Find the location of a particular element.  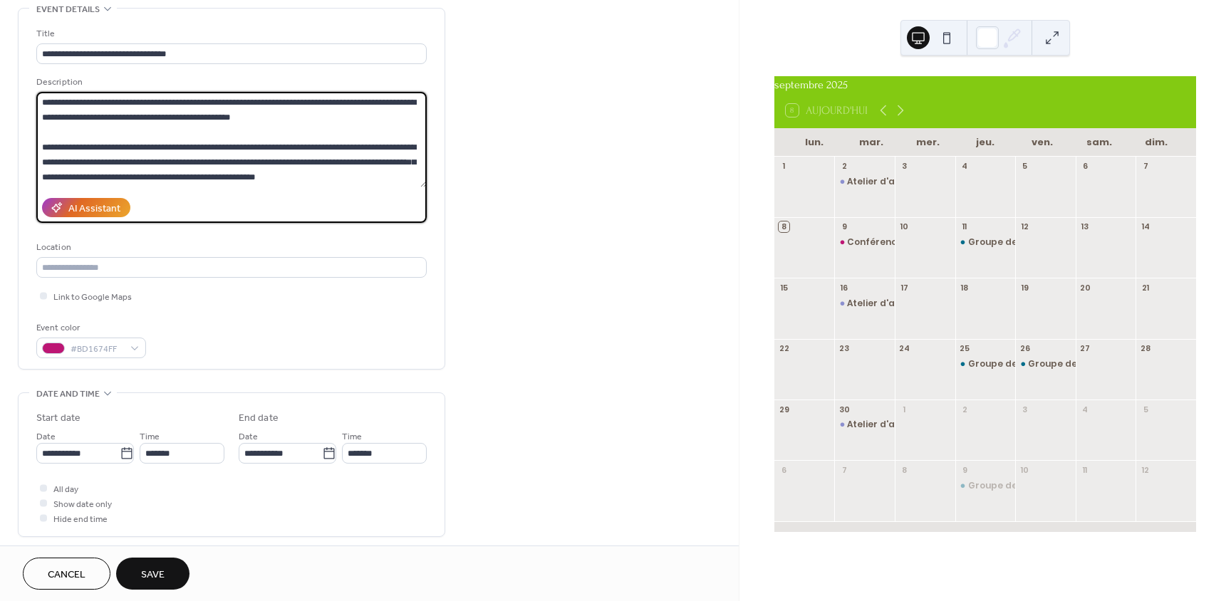

div: 30 is located at coordinates (844, 409).